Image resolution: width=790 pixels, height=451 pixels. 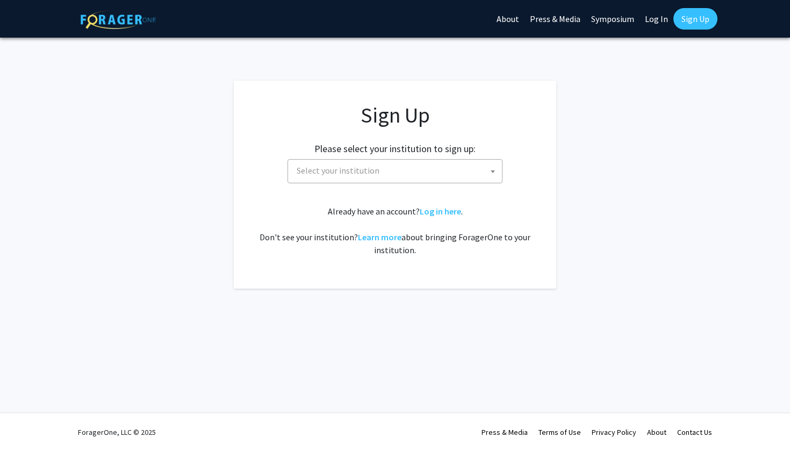 I want to click on a: Privacy Policy, so click(x=614, y=432).